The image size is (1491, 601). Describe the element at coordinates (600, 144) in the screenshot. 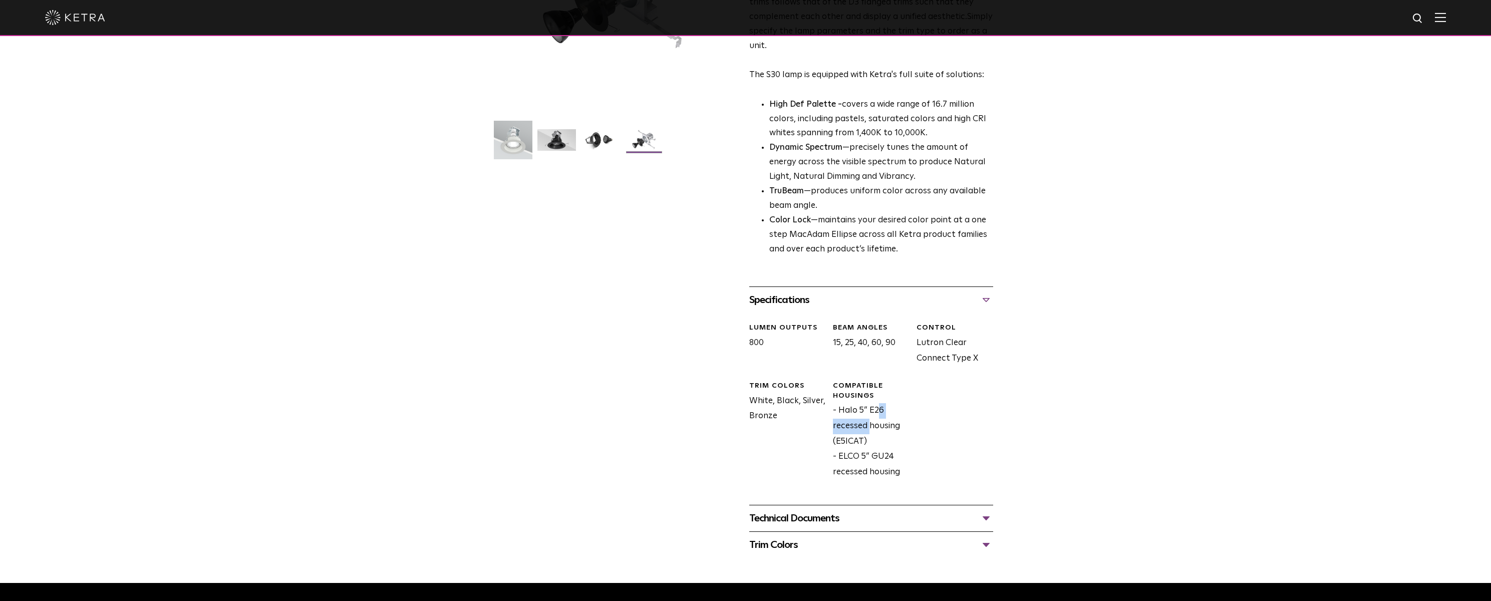

I see `img: S30 Halo Downlight_Table Top_Black` at that location.